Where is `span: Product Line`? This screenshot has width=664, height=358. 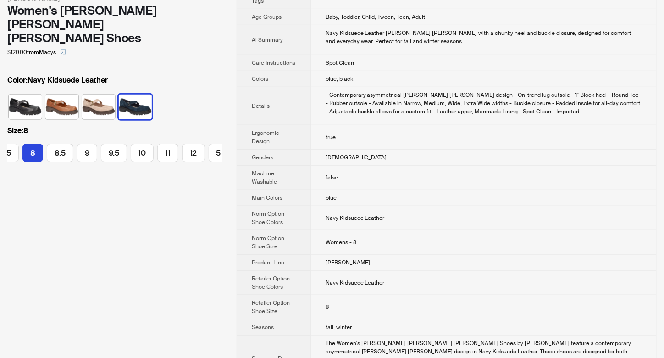
span: Product Line is located at coordinates (268, 262).